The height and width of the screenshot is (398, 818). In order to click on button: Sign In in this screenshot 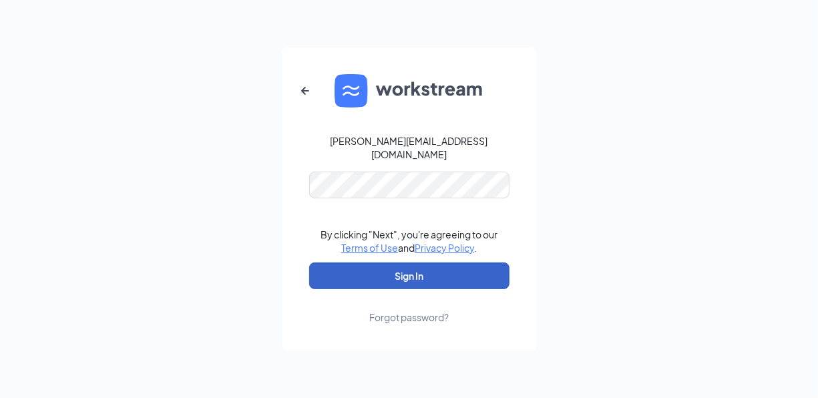, I will do `click(409, 276)`.